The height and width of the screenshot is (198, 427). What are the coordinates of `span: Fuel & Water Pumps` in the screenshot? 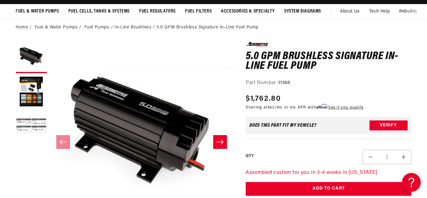 It's located at (37, 11).